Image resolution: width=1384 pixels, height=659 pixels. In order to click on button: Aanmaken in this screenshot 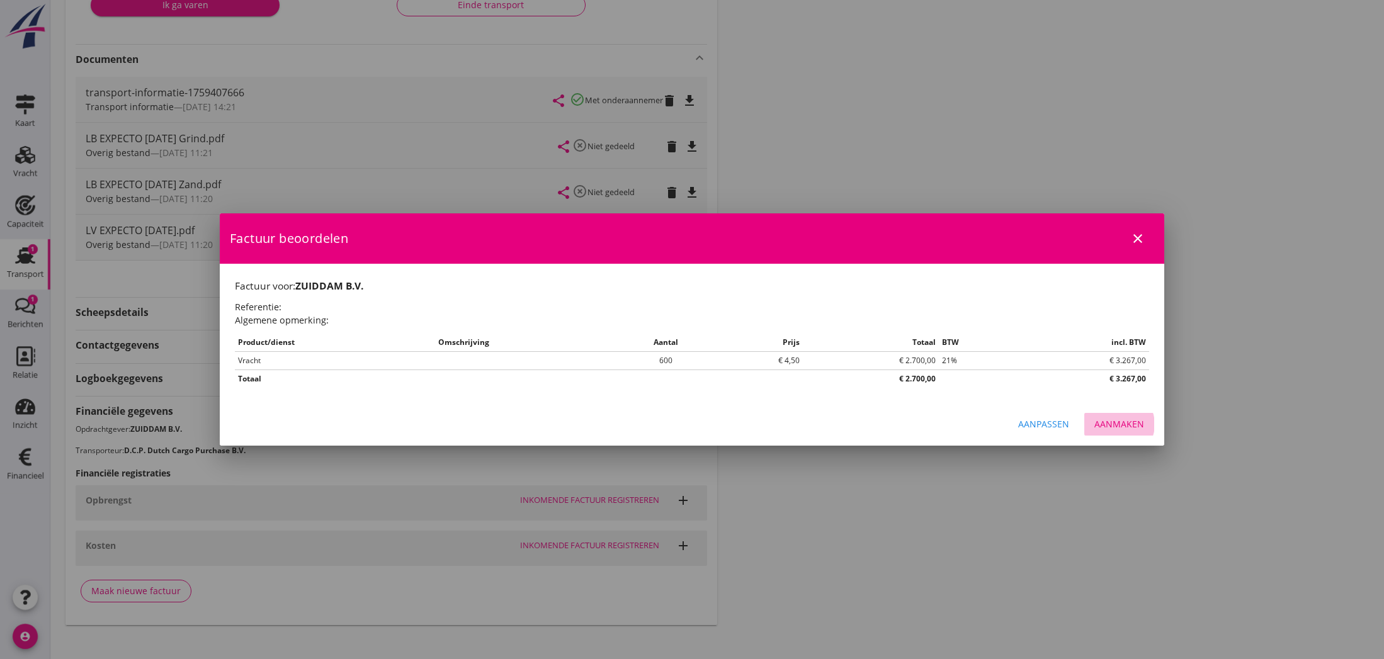, I will do `click(1119, 424)`.